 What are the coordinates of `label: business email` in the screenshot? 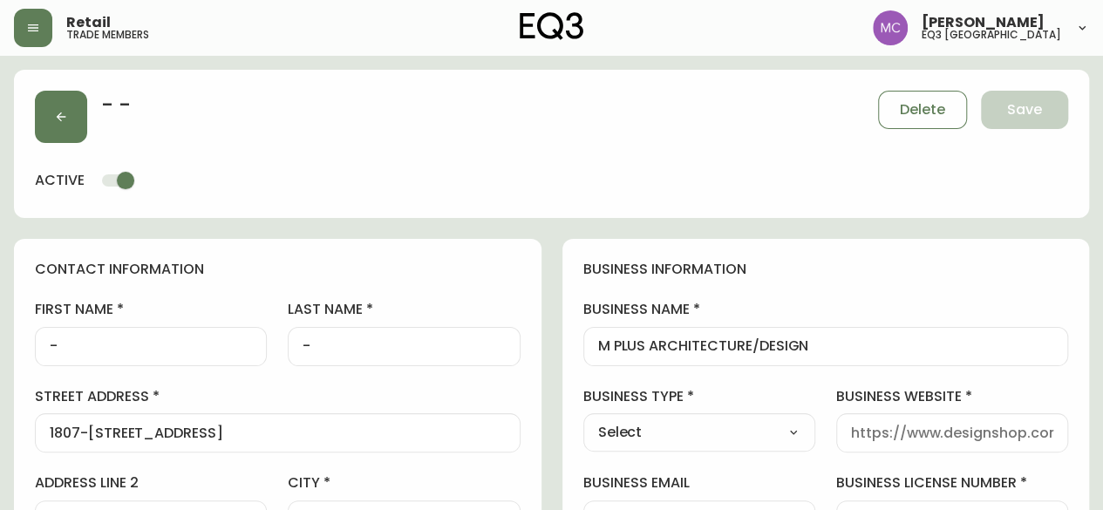 It's located at (699, 483).